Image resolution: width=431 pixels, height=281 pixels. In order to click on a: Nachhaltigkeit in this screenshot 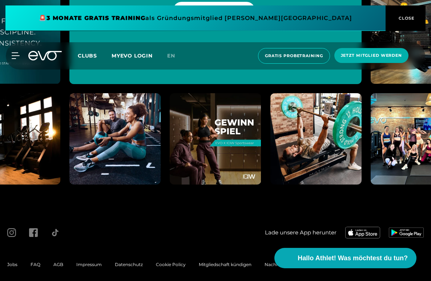, I will do `click(281, 264)`.